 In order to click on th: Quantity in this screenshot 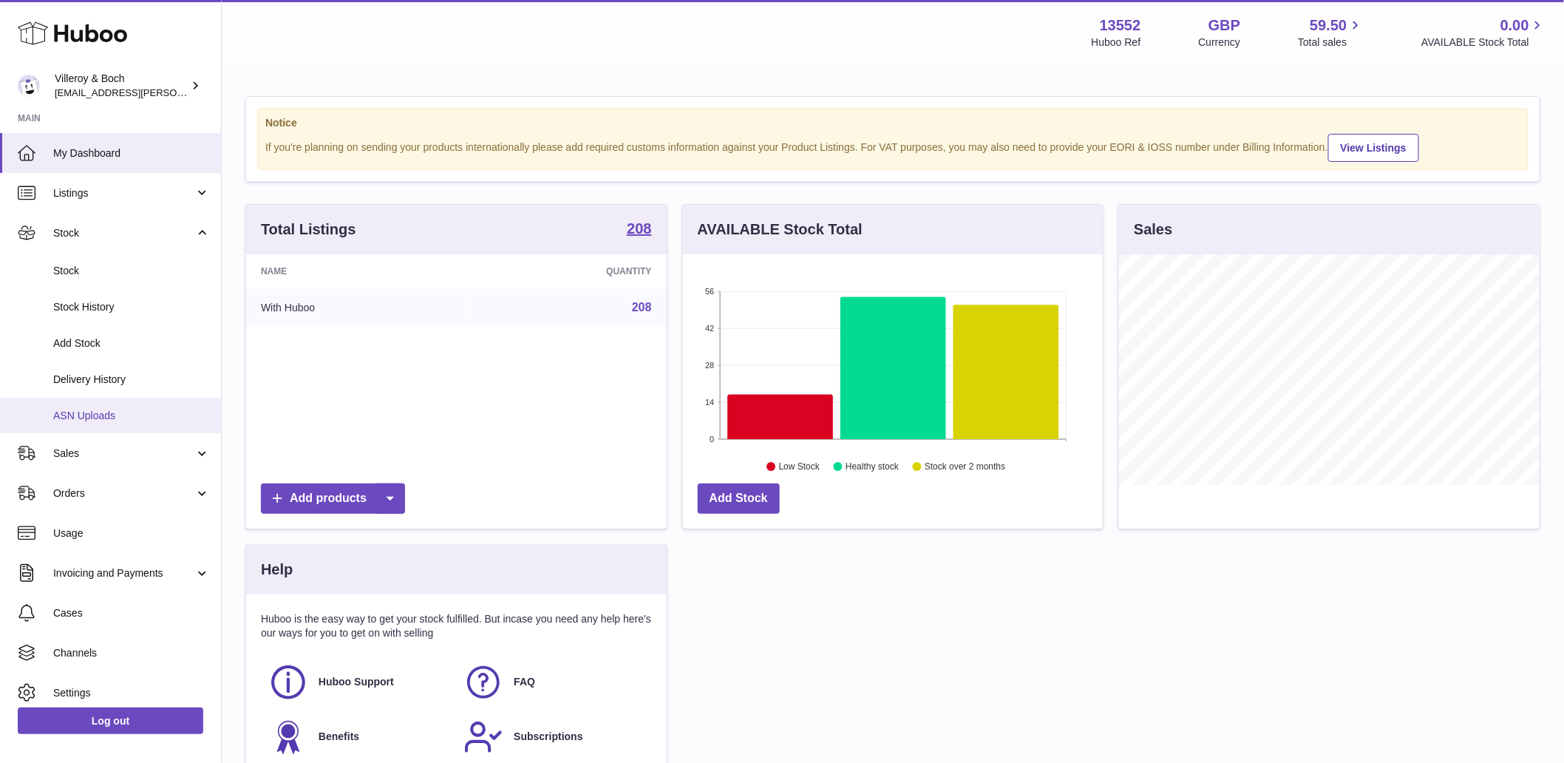, I will do `click(567, 271)`.